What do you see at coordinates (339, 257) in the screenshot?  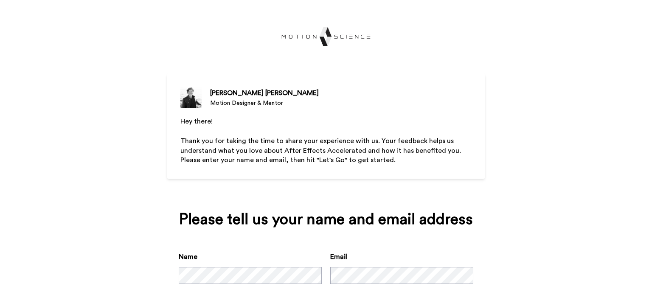 I see `label: Email` at bounding box center [339, 257].